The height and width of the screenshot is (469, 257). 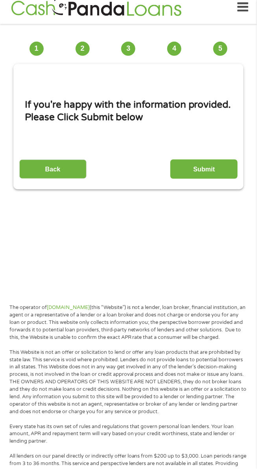 I want to click on span: 3, so click(x=128, y=49).